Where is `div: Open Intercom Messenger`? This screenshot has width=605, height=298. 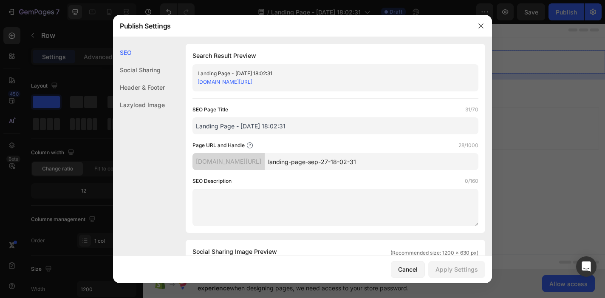
div: Open Intercom Messenger is located at coordinates (587, 267).